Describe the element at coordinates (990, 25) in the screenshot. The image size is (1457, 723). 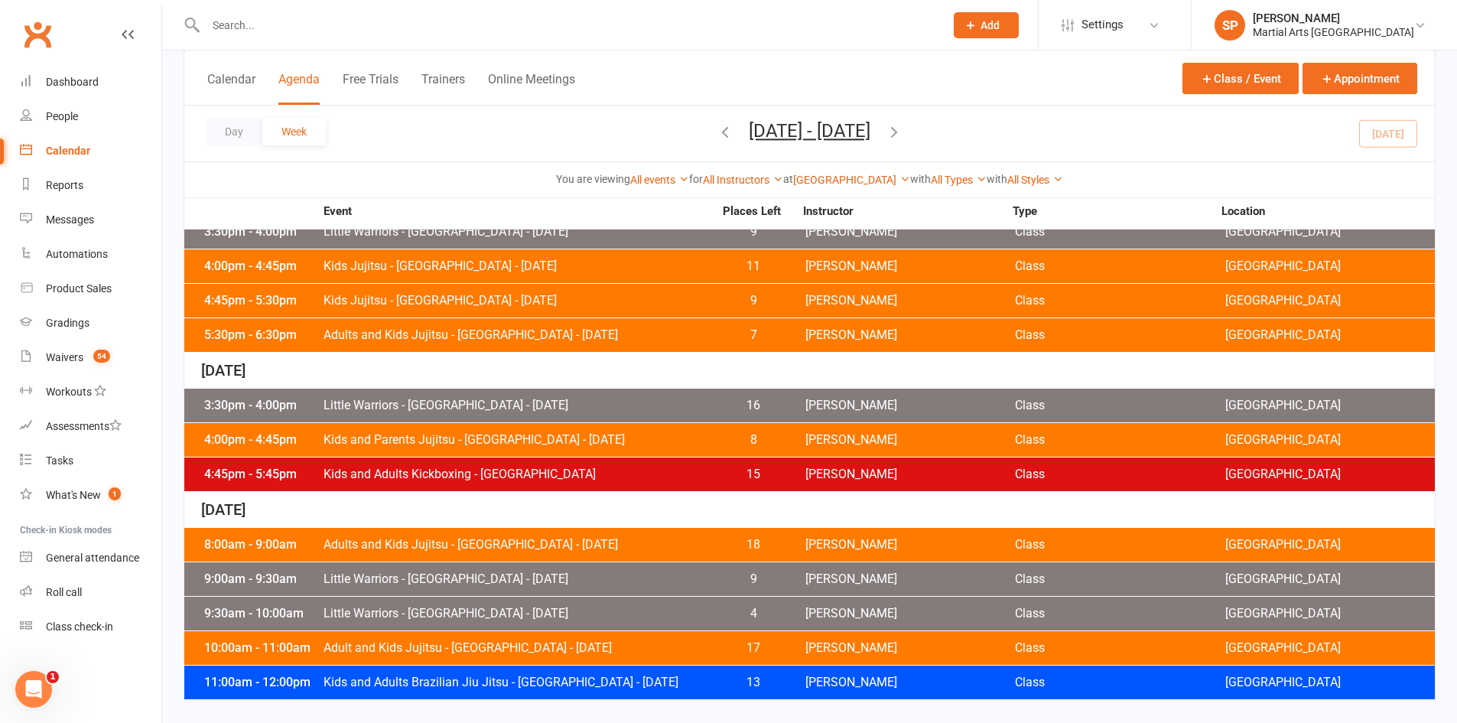
I see `span: Add` at that location.